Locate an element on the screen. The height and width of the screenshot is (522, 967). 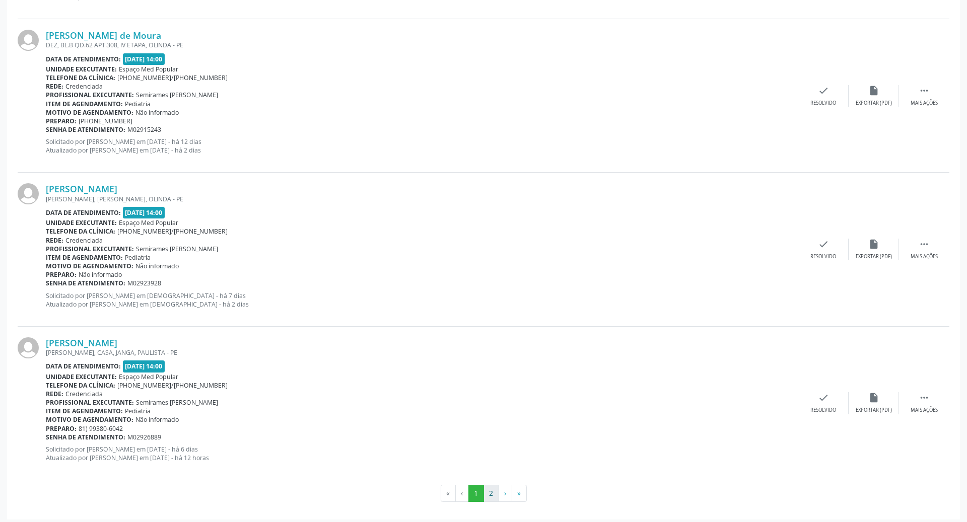
span: M02915243 is located at coordinates (144, 129).